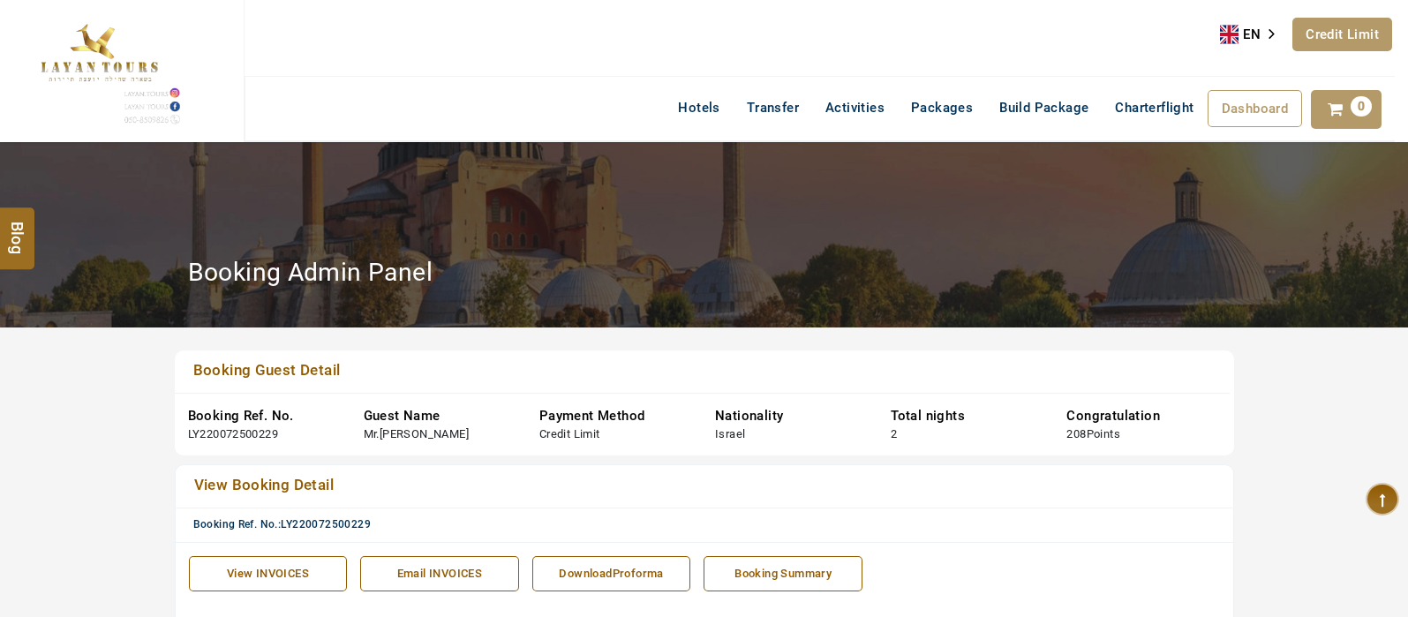 The width and height of the screenshot is (1408, 617). What do you see at coordinates (711, 524) in the screenshot?
I see `div: Booking Ref. No.:` at bounding box center [711, 524].